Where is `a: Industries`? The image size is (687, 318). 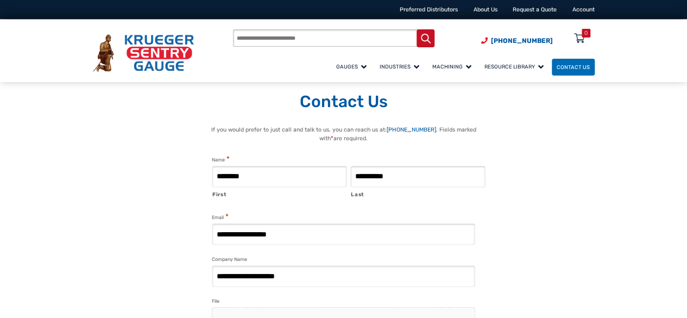 a: Industries is located at coordinates (401, 66).